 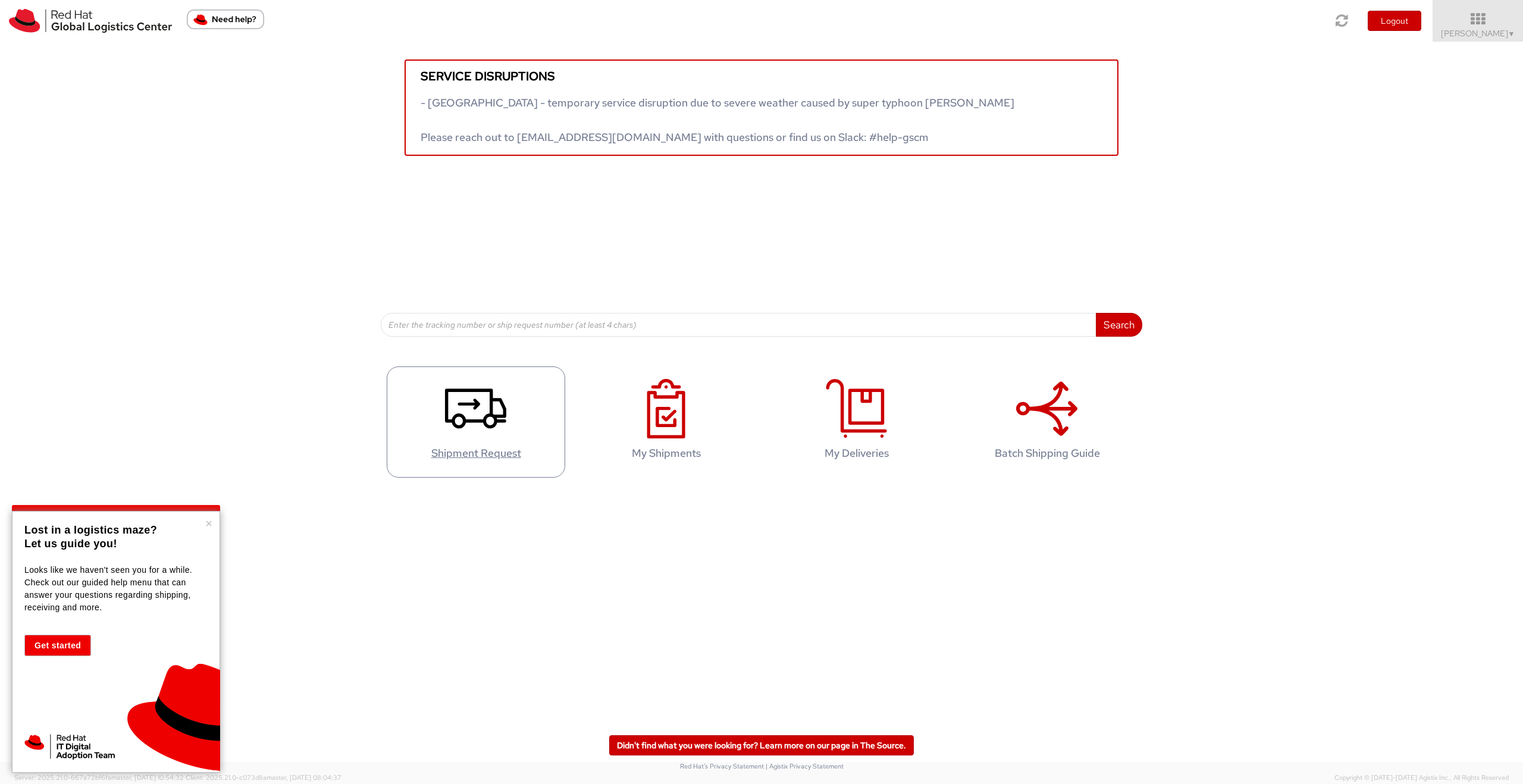 What do you see at coordinates (90, 21) in the screenshot?
I see `img: rh-logistics-00dfa346123c4ec078e1.svg` at bounding box center [90, 21].